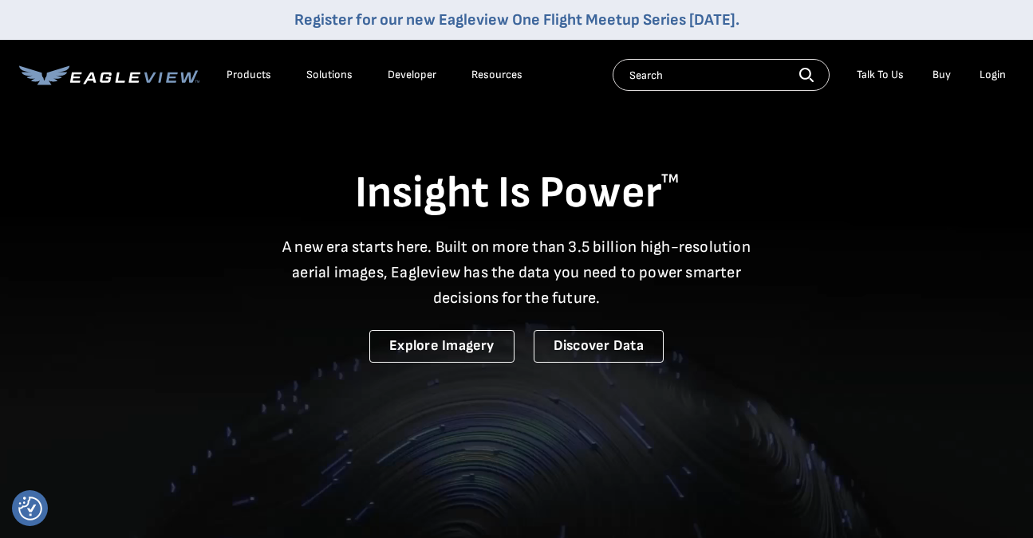  What do you see at coordinates (880, 75) in the screenshot?
I see `div: Talk To Us` at bounding box center [880, 75].